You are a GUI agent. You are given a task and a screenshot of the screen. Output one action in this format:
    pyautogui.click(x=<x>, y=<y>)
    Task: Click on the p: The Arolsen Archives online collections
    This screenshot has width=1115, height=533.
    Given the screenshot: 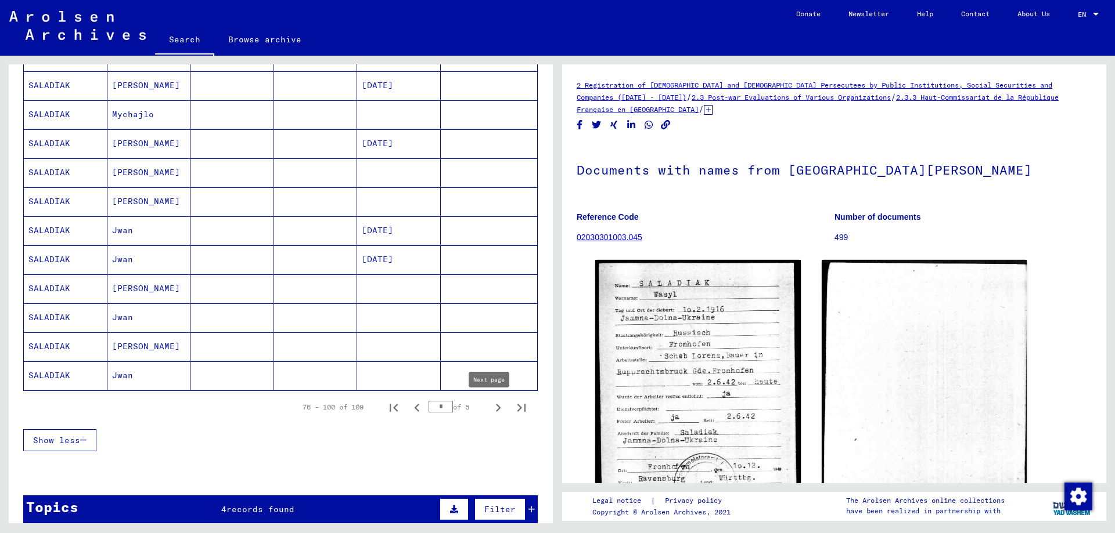 What is the action you would take?
    pyautogui.click(x=925, y=501)
    